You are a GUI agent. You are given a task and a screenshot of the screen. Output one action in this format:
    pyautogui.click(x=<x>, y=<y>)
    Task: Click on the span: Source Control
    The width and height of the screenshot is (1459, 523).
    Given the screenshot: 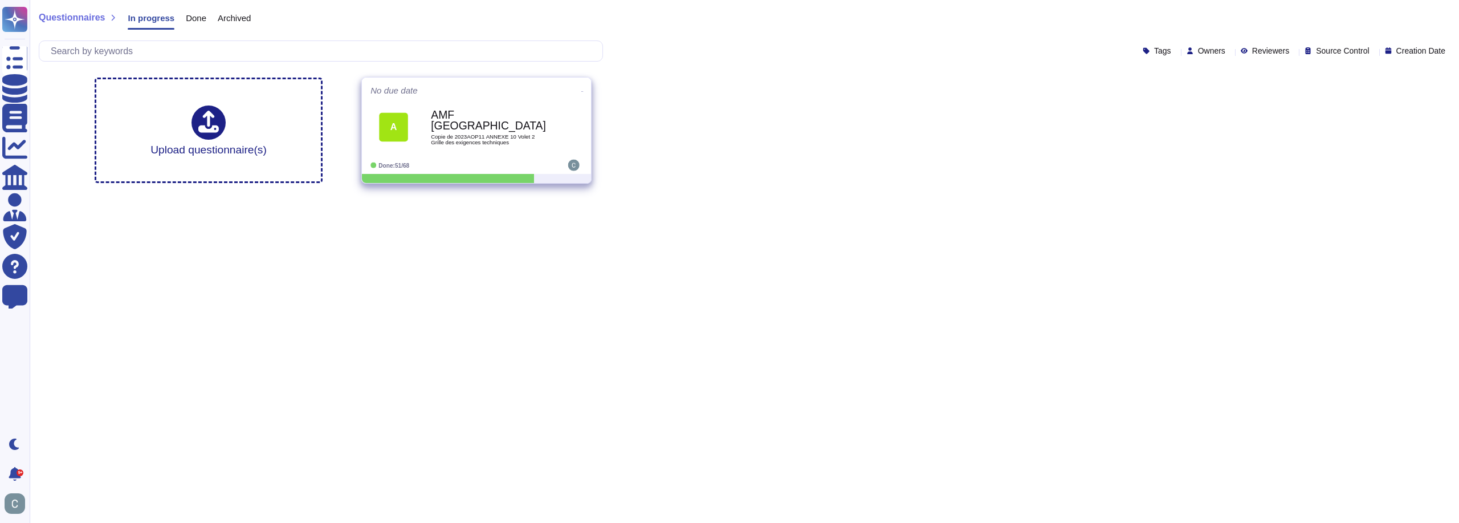 What is the action you would take?
    pyautogui.click(x=1342, y=51)
    